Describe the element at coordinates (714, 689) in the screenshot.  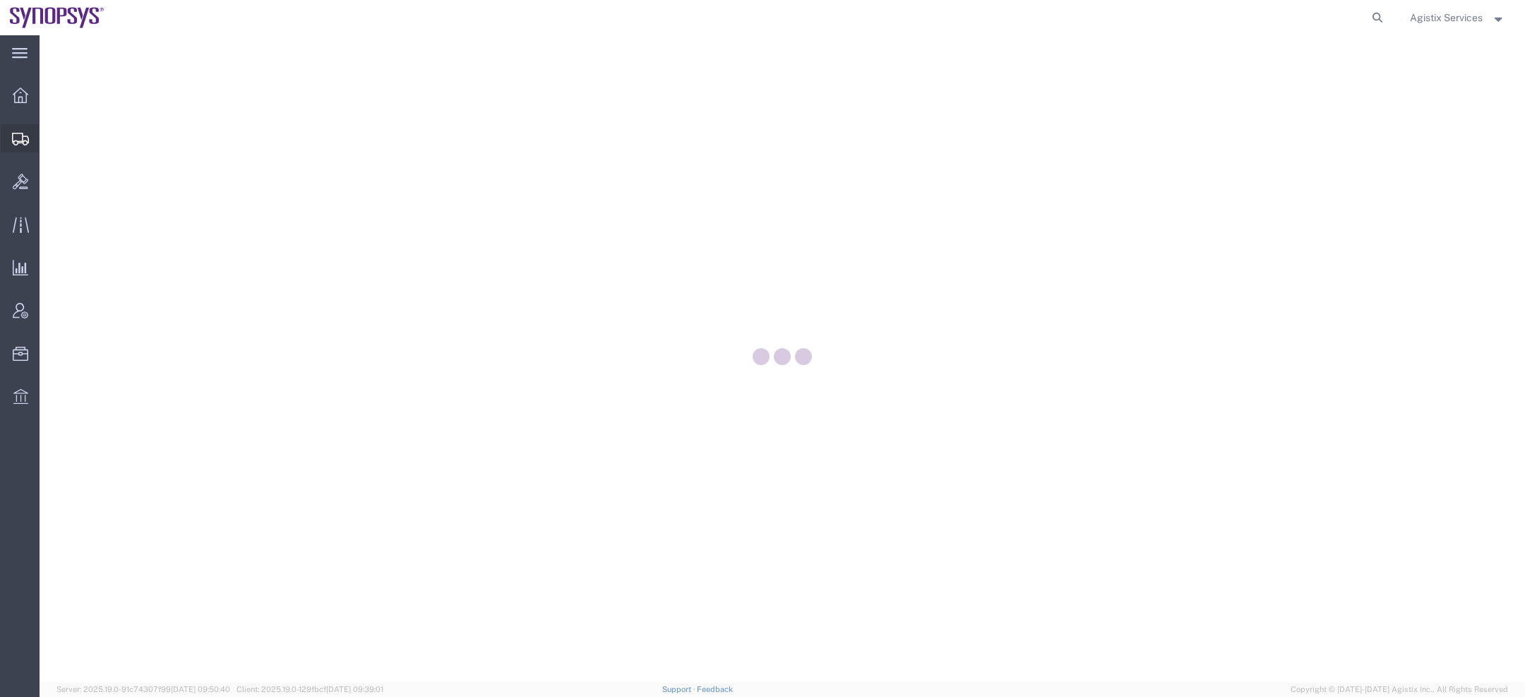
I see `a: Feedback` at that location.